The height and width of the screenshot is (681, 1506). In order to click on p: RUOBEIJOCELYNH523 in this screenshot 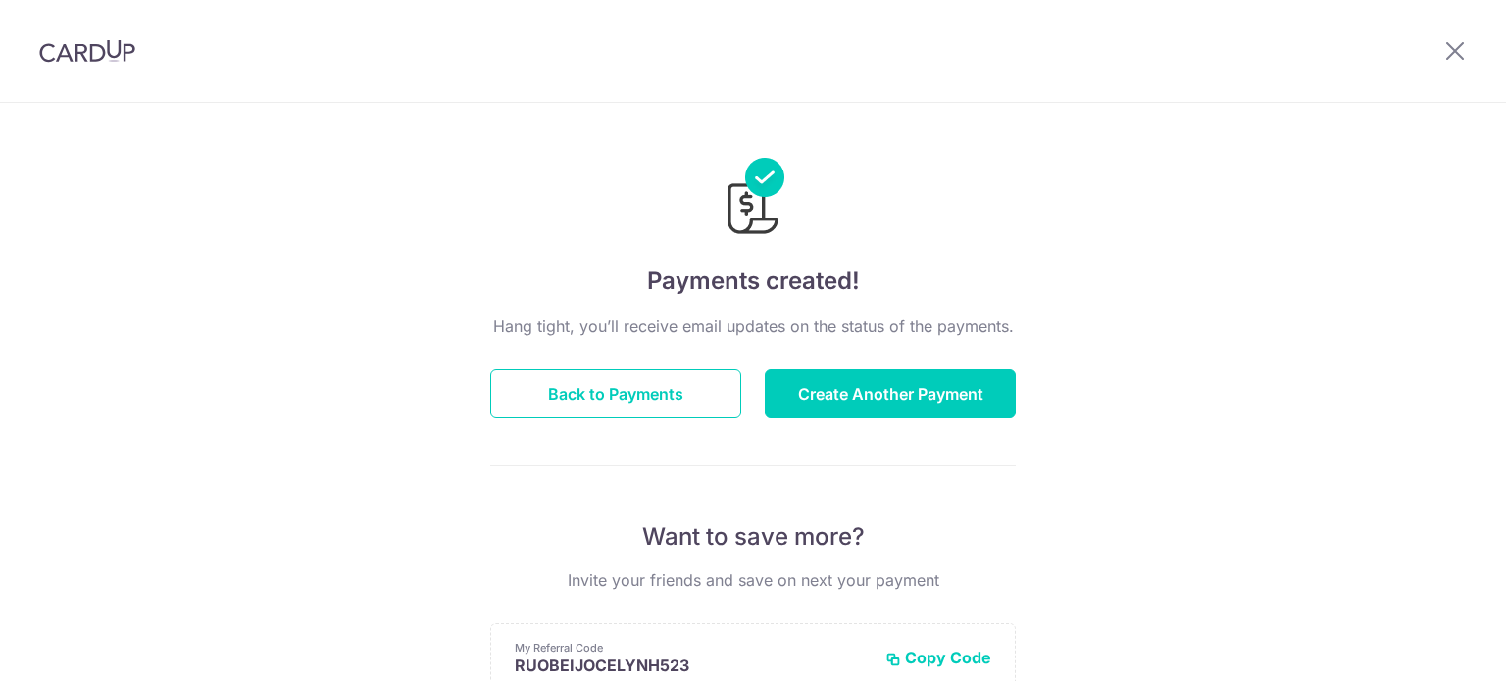, I will do `click(692, 666)`.